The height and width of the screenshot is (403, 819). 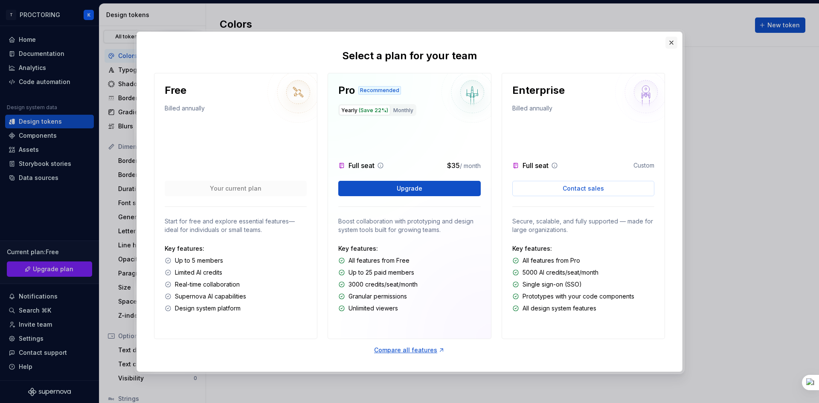 What do you see at coordinates (199, 261) in the screenshot?
I see `p: Up to 5 members` at bounding box center [199, 261].